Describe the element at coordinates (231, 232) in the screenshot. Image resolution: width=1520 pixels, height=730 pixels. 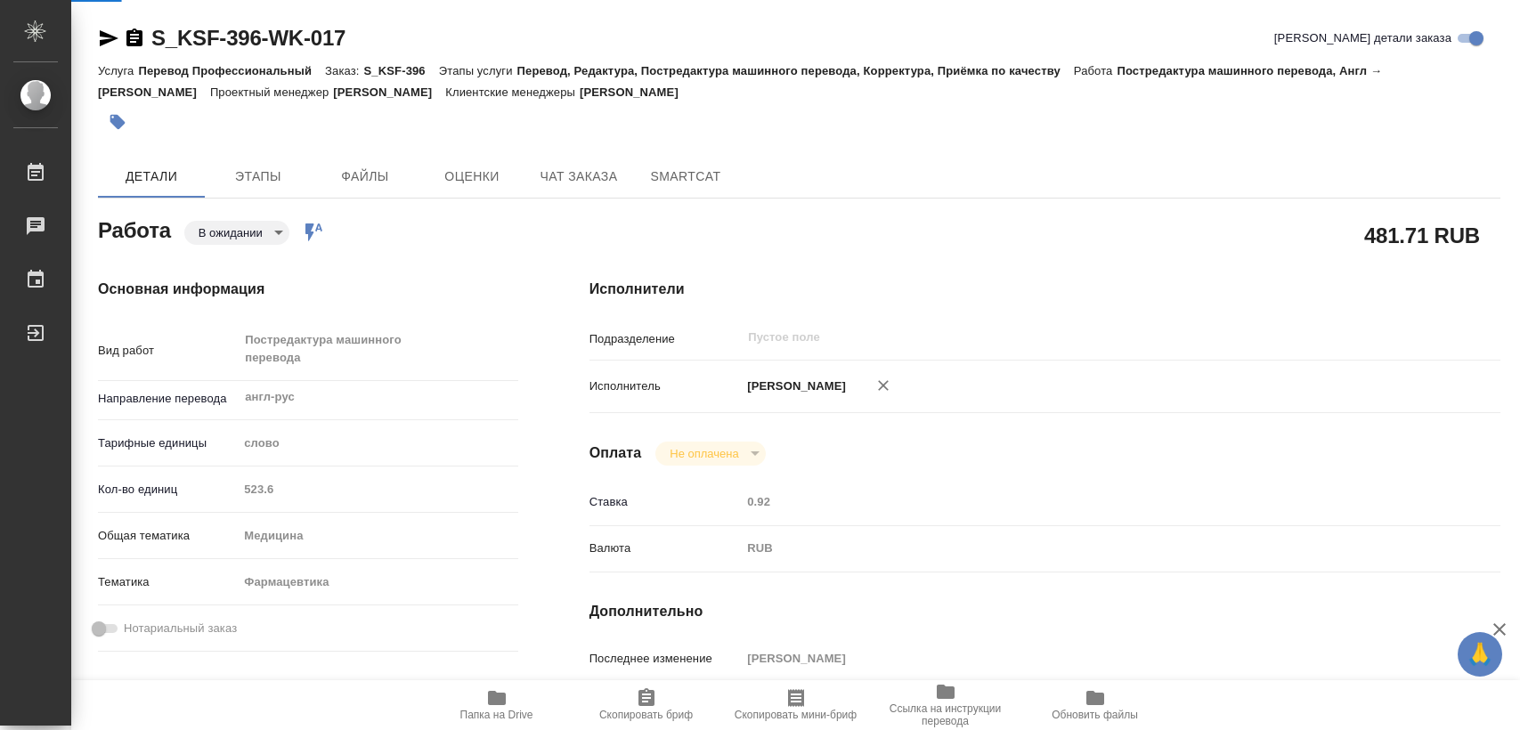
I see `button: В ожидании` at that location.